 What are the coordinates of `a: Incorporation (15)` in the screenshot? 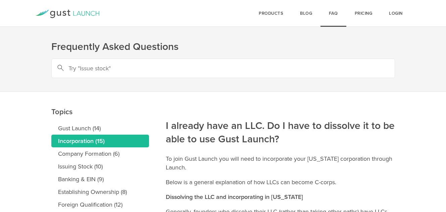 It's located at (100, 141).